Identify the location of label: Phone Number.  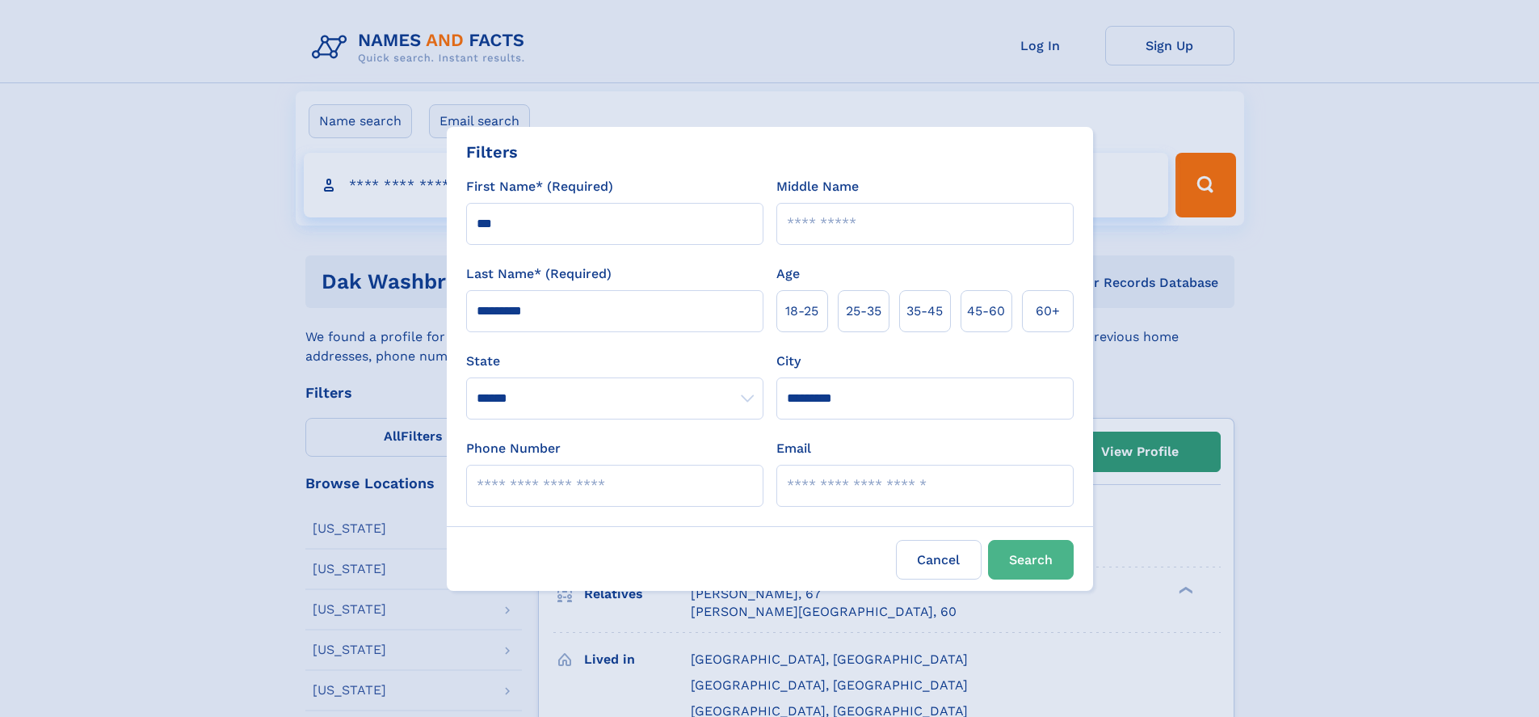
(513, 448).